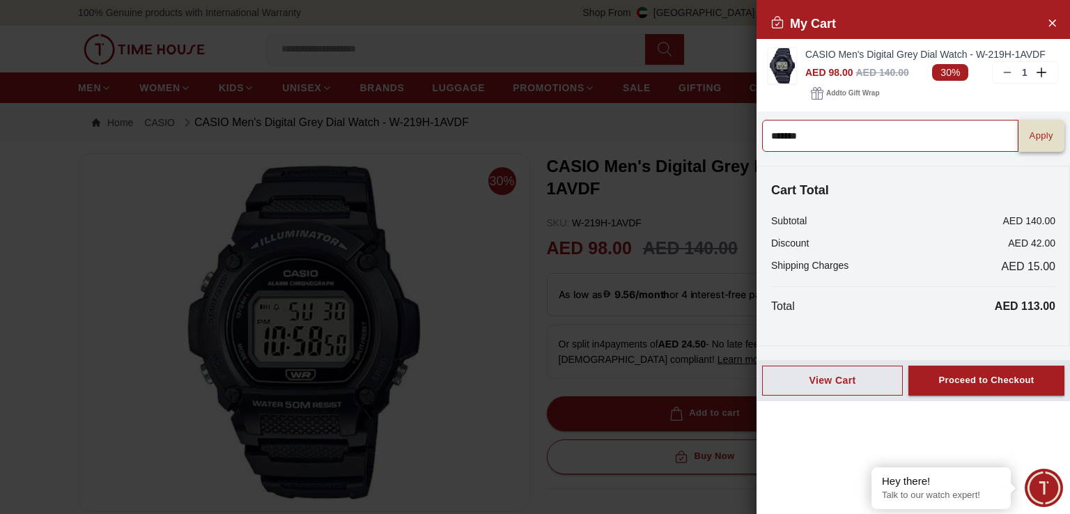 This screenshot has width=1070, height=514. Describe the element at coordinates (1043, 487) in the screenshot. I see `div: Chat Widget` at that location.